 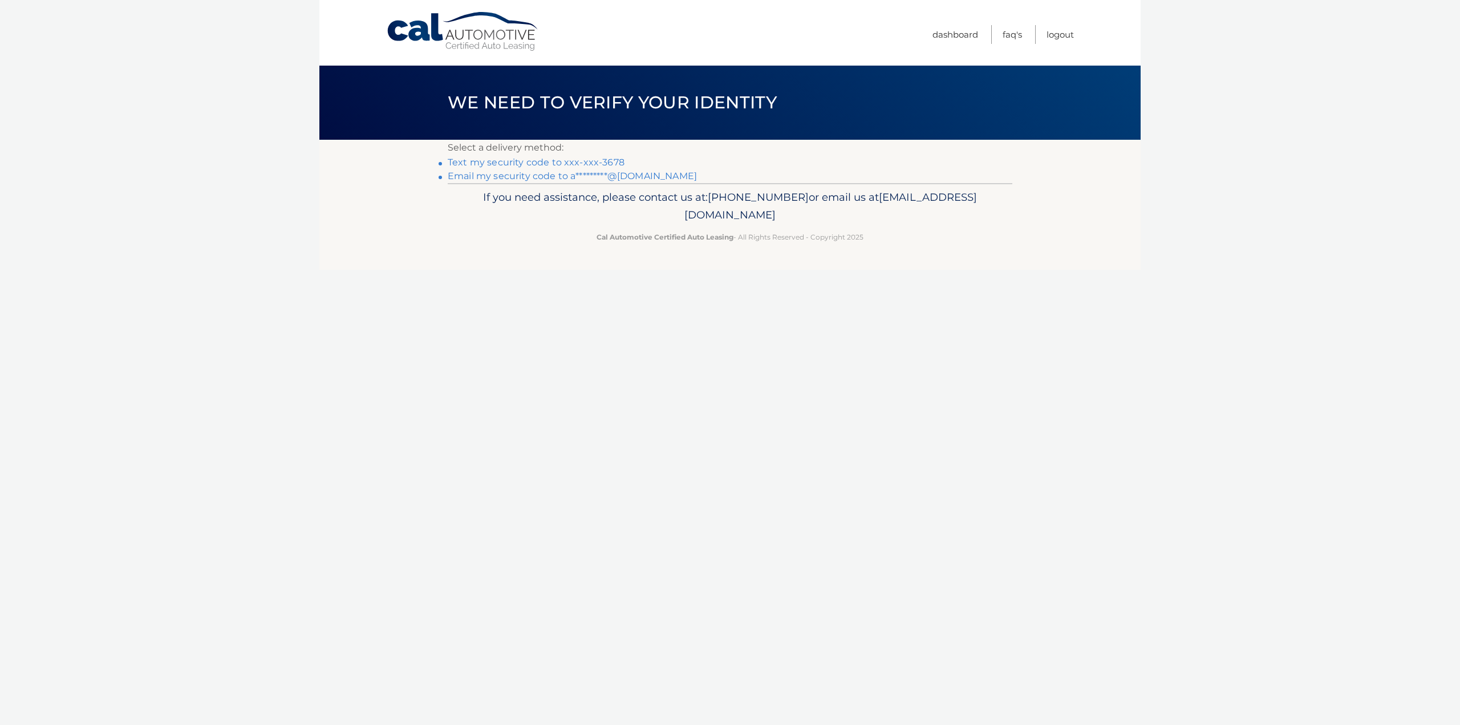 What do you see at coordinates (730, 206) in the screenshot?
I see `p: If you need assistance, please contact us at: or email us at` at bounding box center [730, 206].